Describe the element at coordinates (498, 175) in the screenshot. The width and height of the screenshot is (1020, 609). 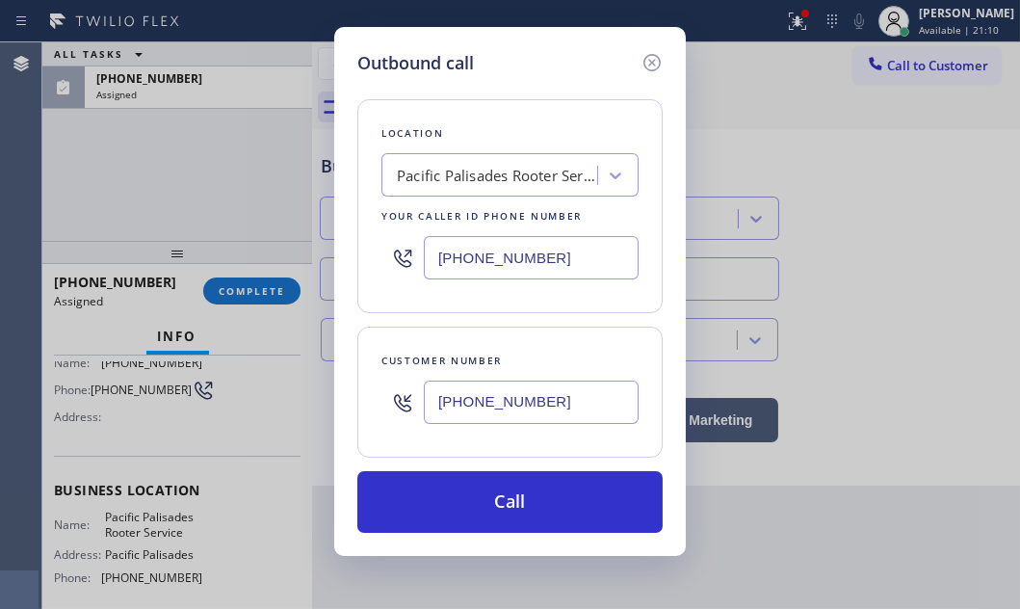
I see `div: Pacific Palisades Rooter Service` at that location.